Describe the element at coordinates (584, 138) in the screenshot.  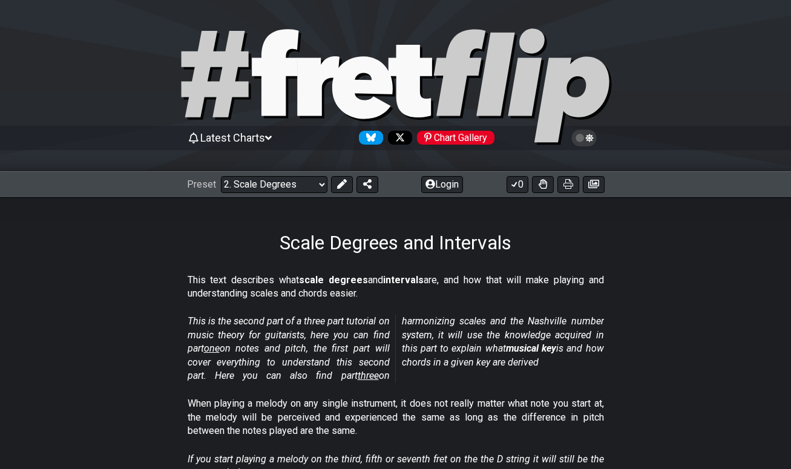
I see `span: Toggle light / dark theme` at that location.